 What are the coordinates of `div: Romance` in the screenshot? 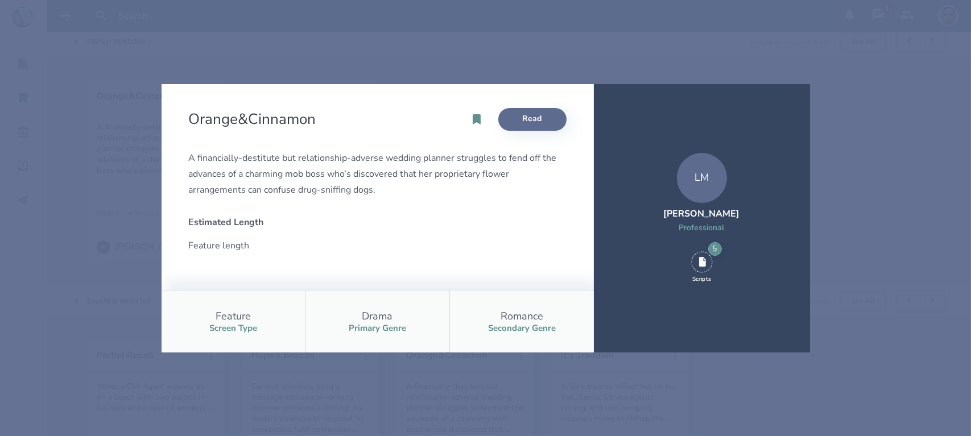 It's located at (522, 316).